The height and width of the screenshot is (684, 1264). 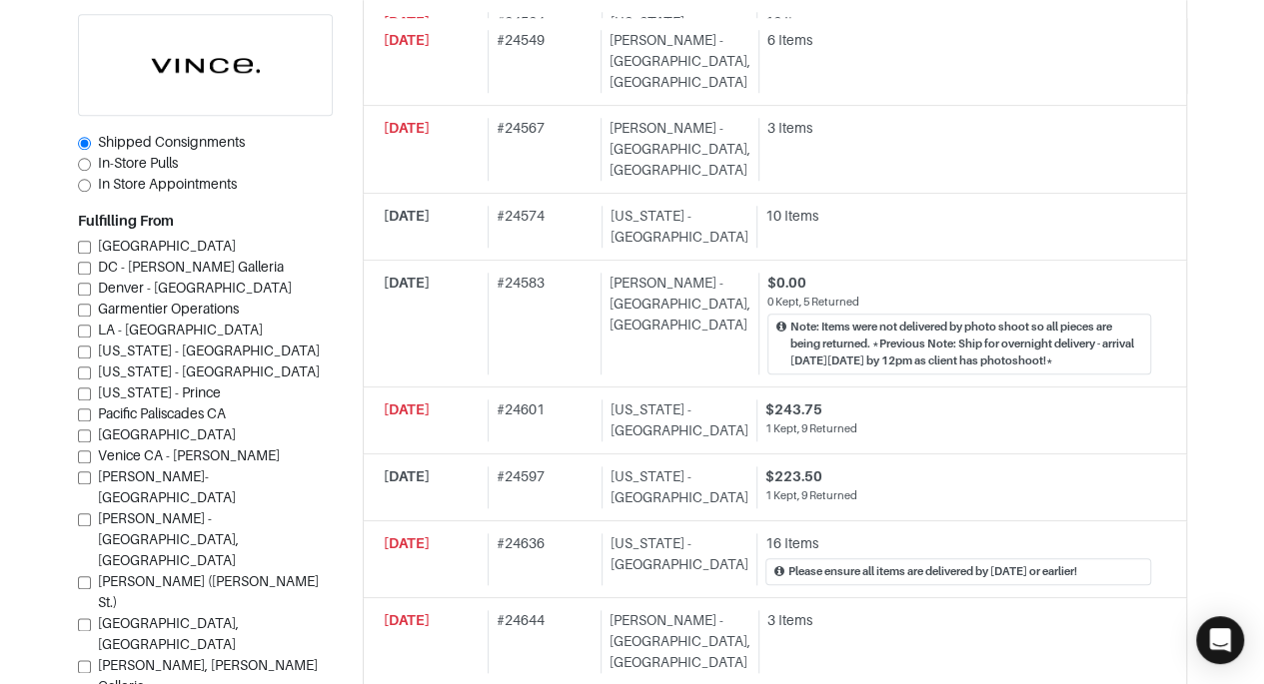 What do you see at coordinates (958, 477) in the screenshot?
I see `div: $223.50` at bounding box center [958, 477].